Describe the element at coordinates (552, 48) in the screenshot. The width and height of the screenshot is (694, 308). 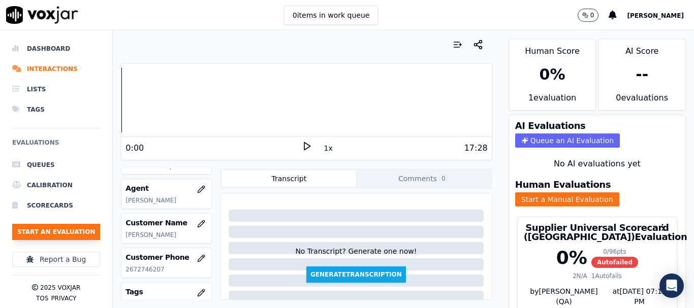
I see `div: Human Score` at that location.